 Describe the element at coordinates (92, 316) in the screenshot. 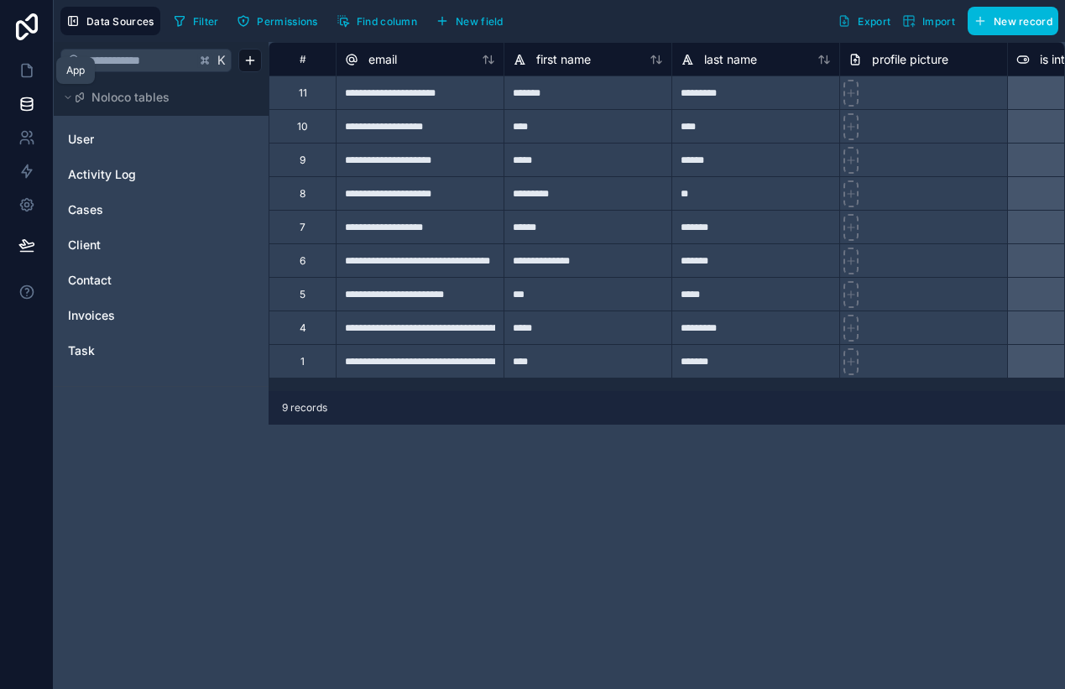

I see `span: Invoices` at that location.